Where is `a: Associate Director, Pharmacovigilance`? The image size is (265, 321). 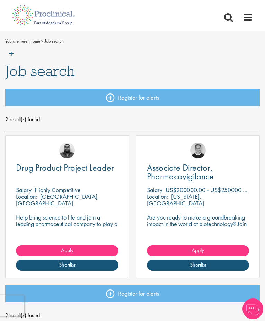
a: Associate Director, Pharmacovigilance is located at coordinates (198, 172).